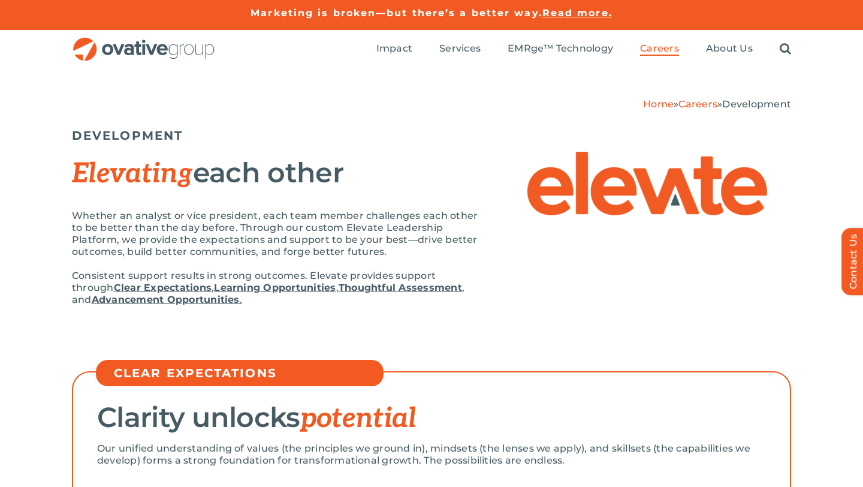 Image resolution: width=863 pixels, height=487 pixels. What do you see at coordinates (396, 13) in the screenshot?
I see `a: Marketing is broken—but there’s a better way.` at bounding box center [396, 13].